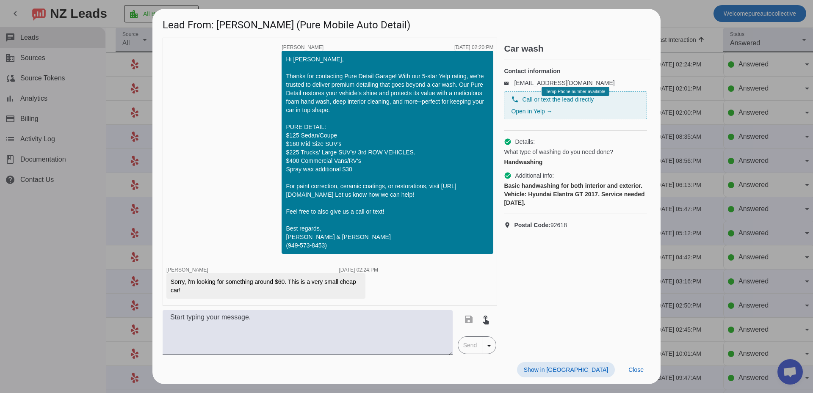 This screenshot has height=393, width=813. Describe the element at coordinates (558, 152) in the screenshot. I see `span: What type of washing do you need done?` at that location.